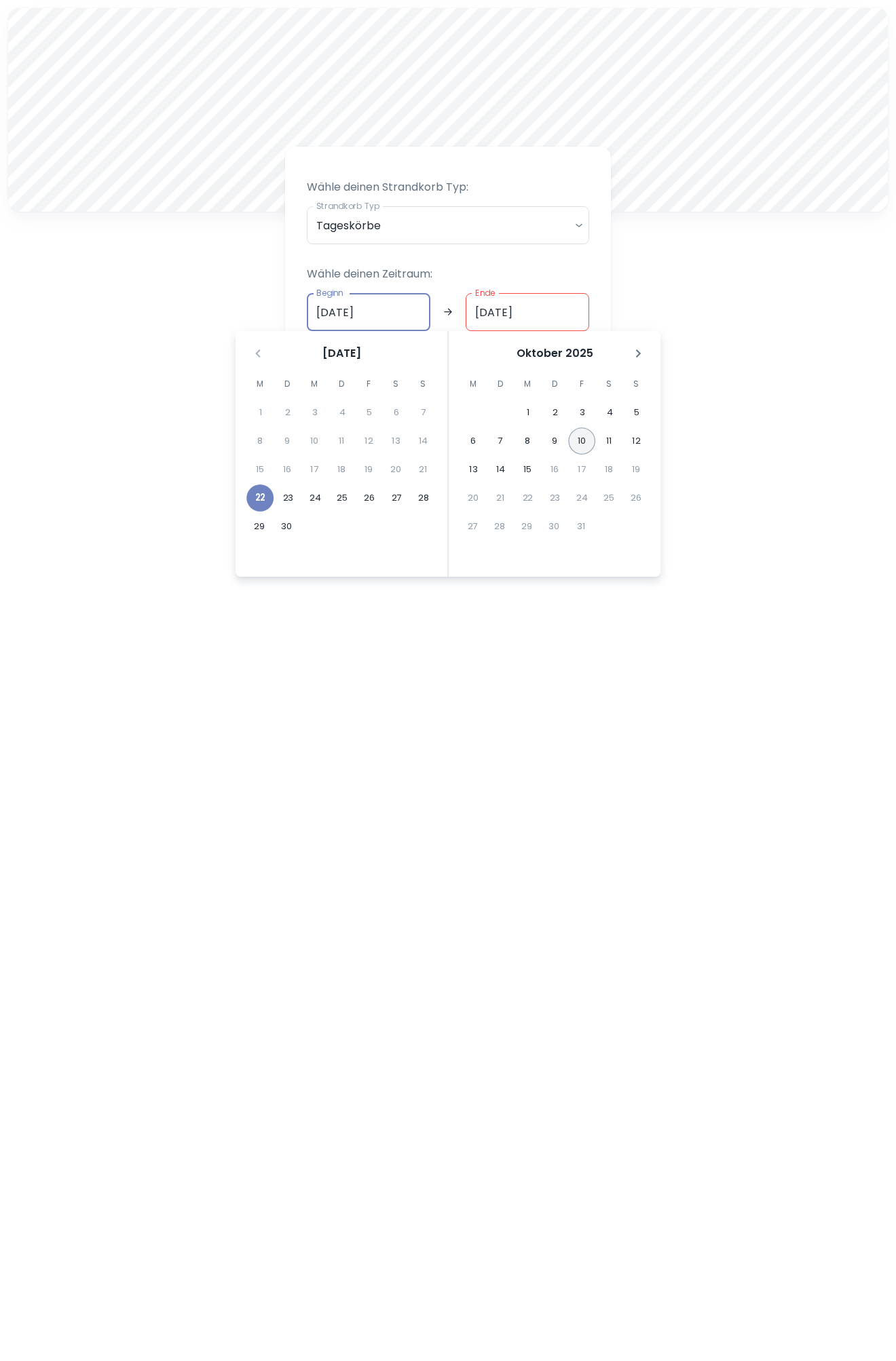  I want to click on button: 11, so click(608, 441).